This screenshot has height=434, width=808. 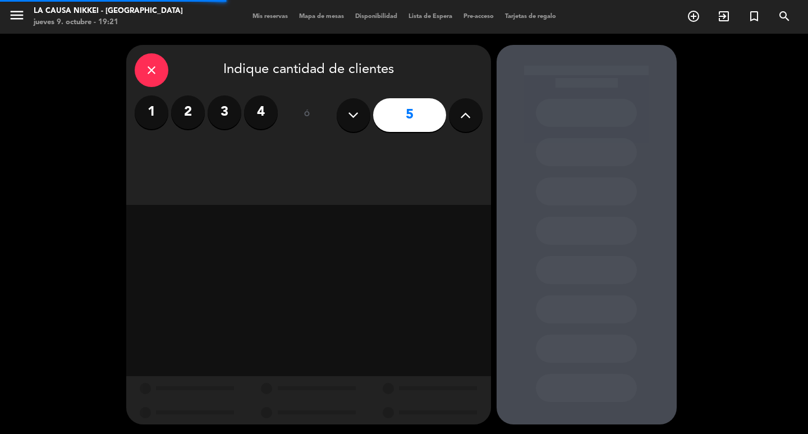 What do you see at coordinates (307, 115) in the screenshot?
I see `div: ó` at bounding box center [307, 115].